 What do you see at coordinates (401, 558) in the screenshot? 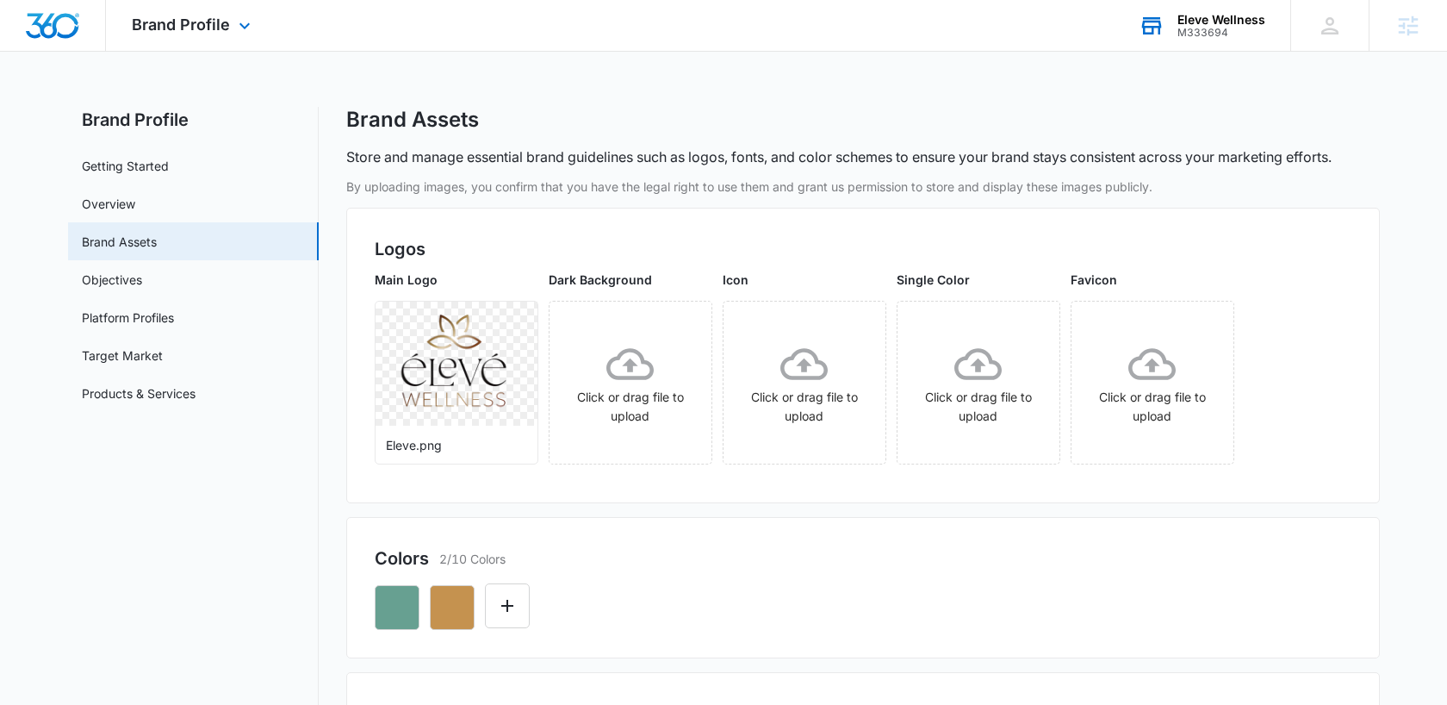
I see `h2: Colors` at bounding box center [401, 558].